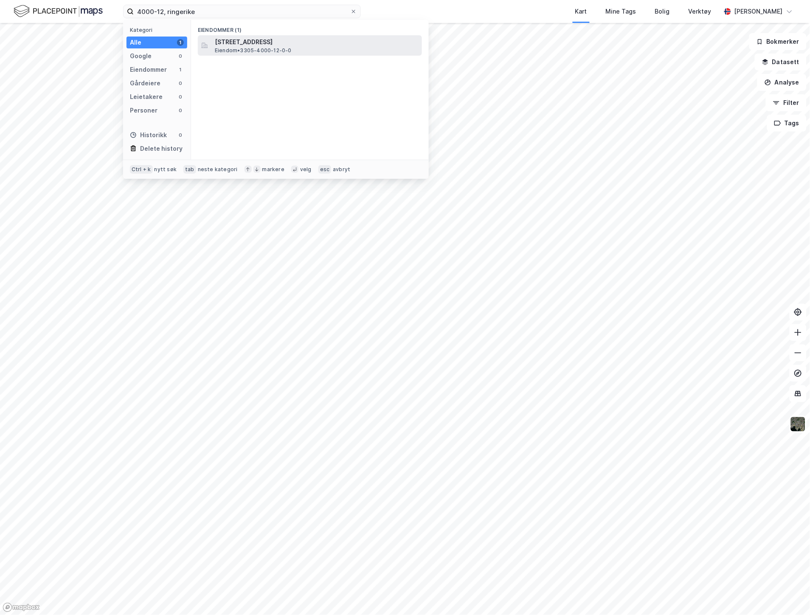 This screenshot has width=810, height=615. Describe the element at coordinates (310, 28) in the screenshot. I see `div: Eiendommer (1)` at that location.